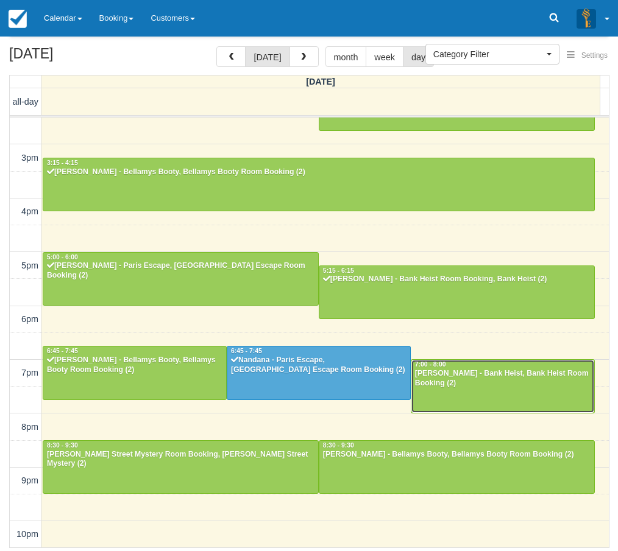 The image size is (618, 551). Describe the element at coordinates (418, 57) in the screenshot. I see `button: day` at that location.